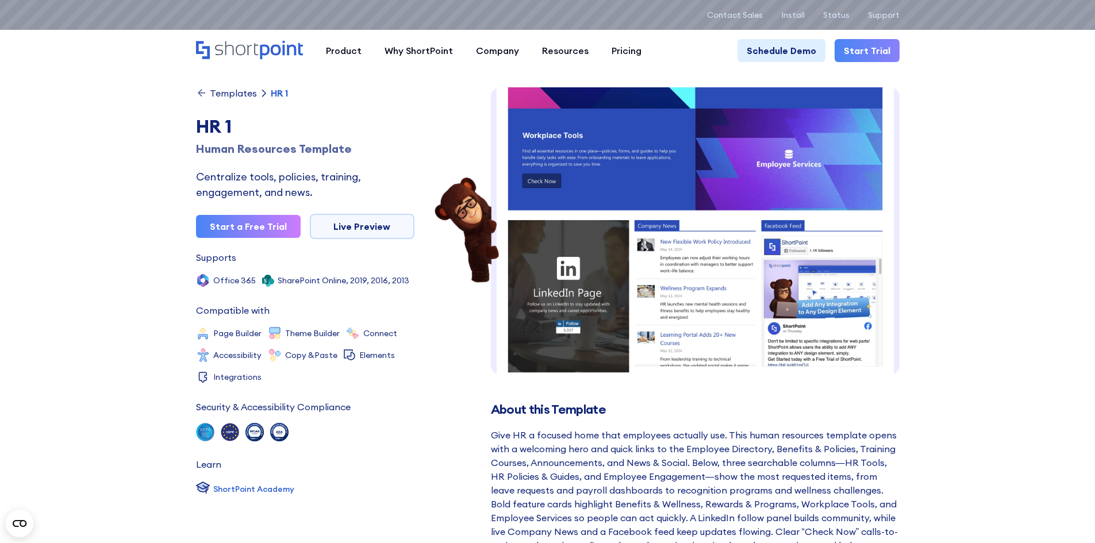  Describe the element at coordinates (1067, 516) in the screenshot. I see `div: Pripomoček za klepet` at that location.